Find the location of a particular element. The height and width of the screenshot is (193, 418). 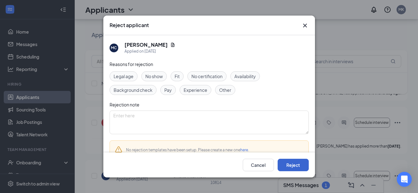

span: Pay is located at coordinates (168, 90).